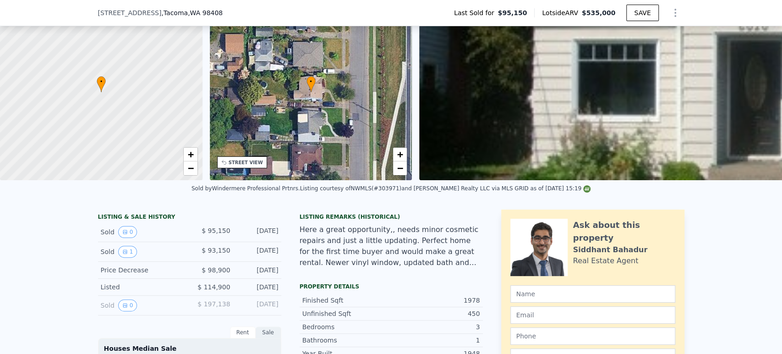  I want to click on input: Email, so click(593, 315).